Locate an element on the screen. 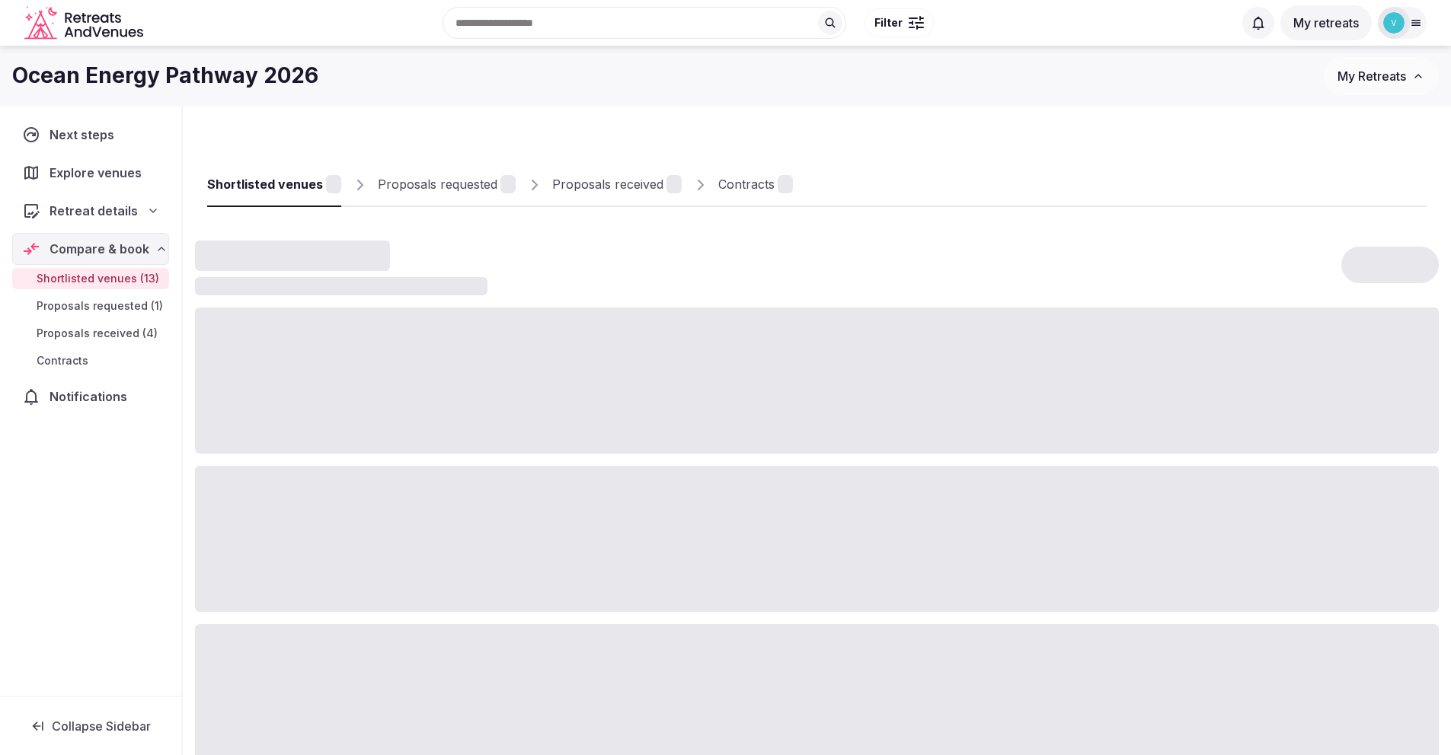 The image size is (1451, 755). button: My Retreats is located at coordinates (1380, 76).